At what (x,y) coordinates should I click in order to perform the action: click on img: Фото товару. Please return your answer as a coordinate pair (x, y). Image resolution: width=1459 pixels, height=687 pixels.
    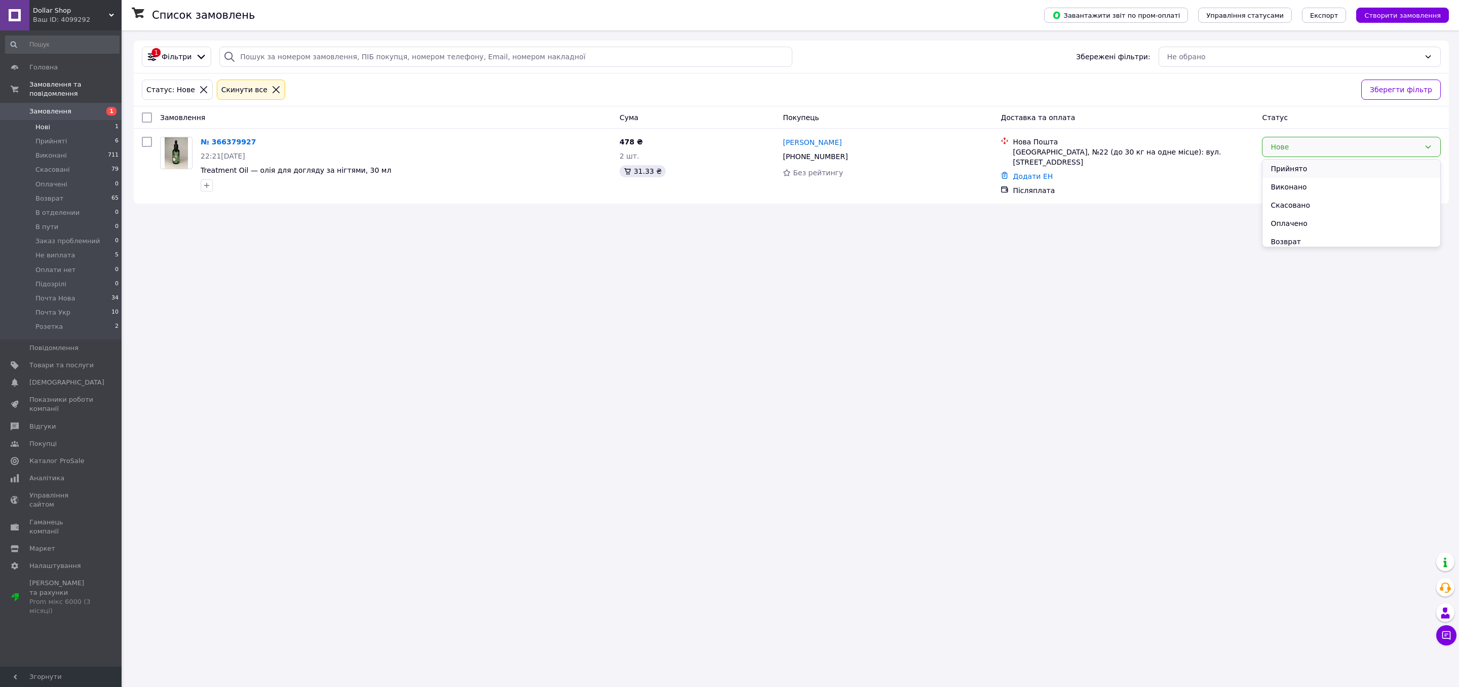
    Looking at the image, I should click on (176, 153).